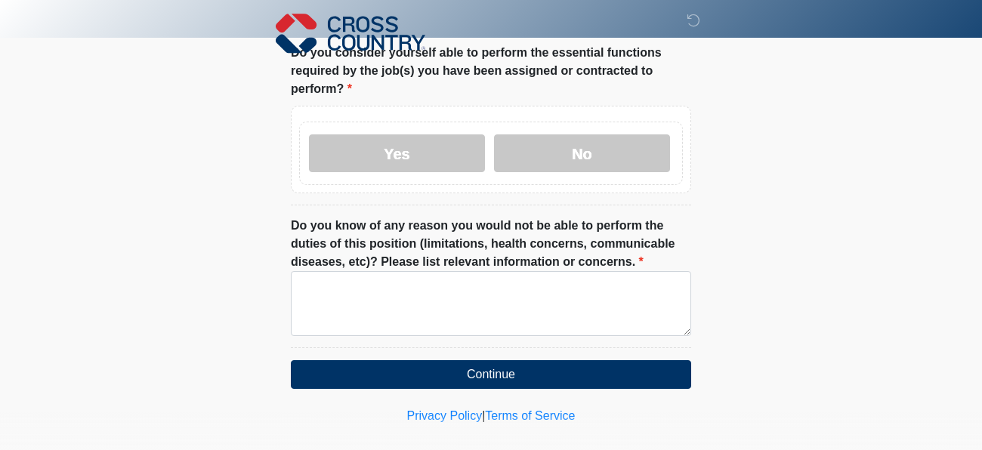  I want to click on label: No, so click(582, 153).